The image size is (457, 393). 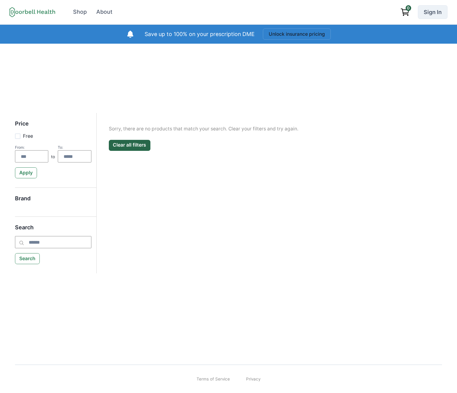 I want to click on p: Save up to 100% on your prescription DME, so click(x=200, y=34).